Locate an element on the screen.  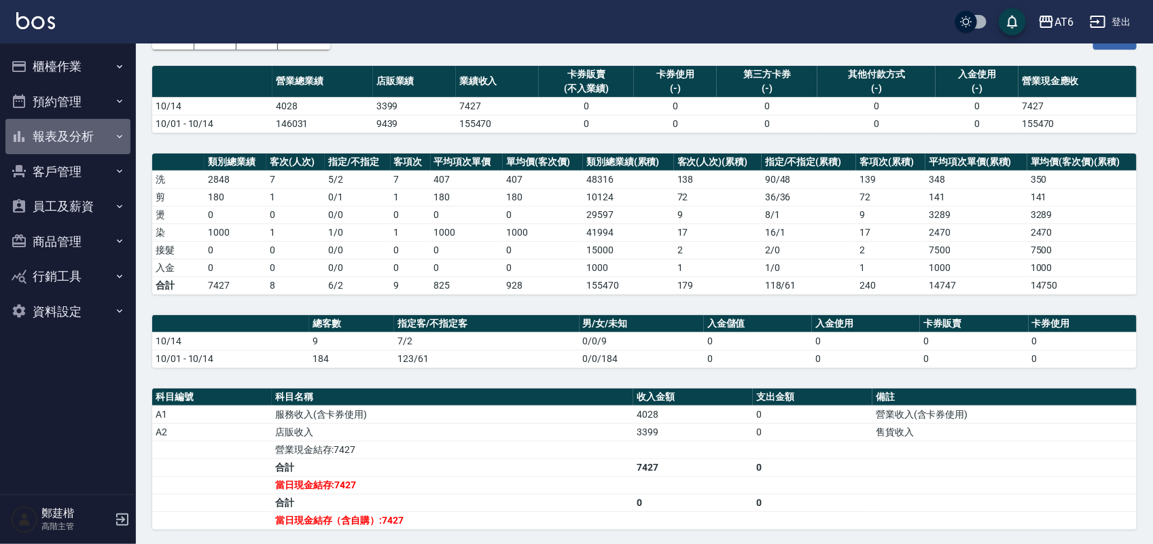
td: 當日現金結存:7427 is located at coordinates (452, 485).